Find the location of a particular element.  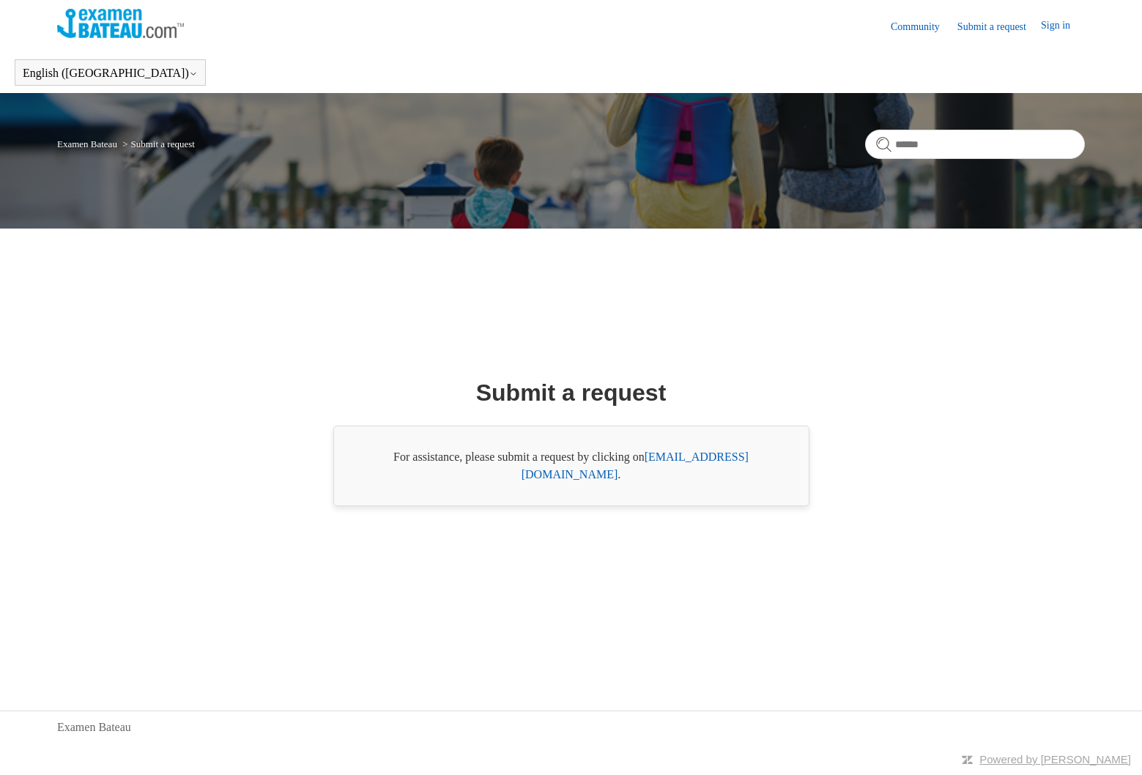

div: Live chat is located at coordinates (1112, 745).